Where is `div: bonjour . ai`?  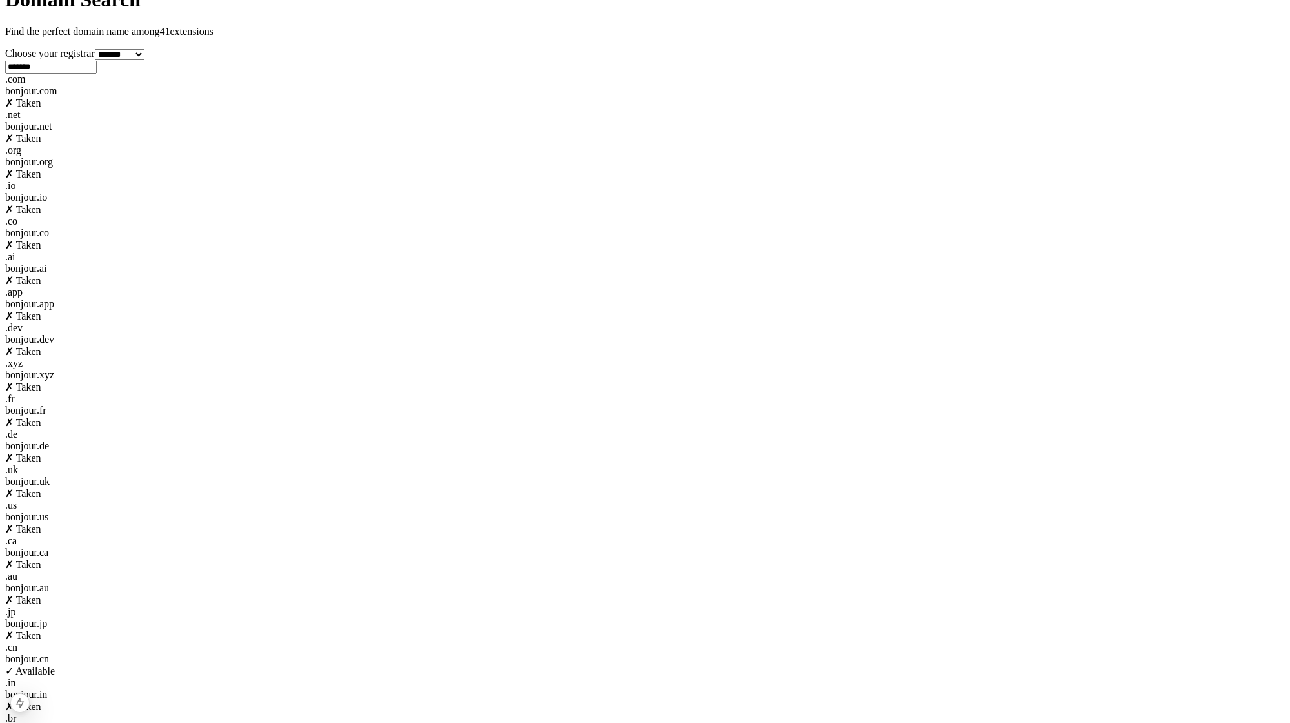
div: bonjour . ai is located at coordinates (645, 268).